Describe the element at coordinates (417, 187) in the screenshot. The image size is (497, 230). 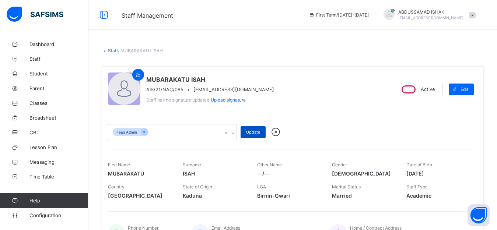
I see `span: Staff Type` at that location.